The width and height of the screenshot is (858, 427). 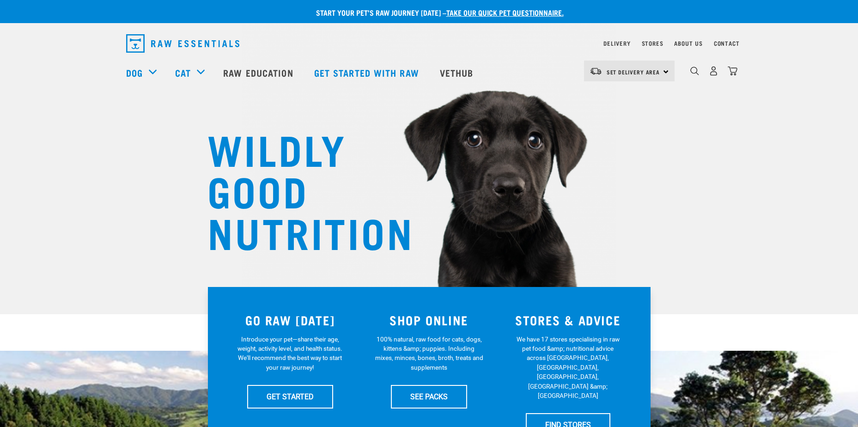 I want to click on img: van-moving.png, so click(x=595, y=71).